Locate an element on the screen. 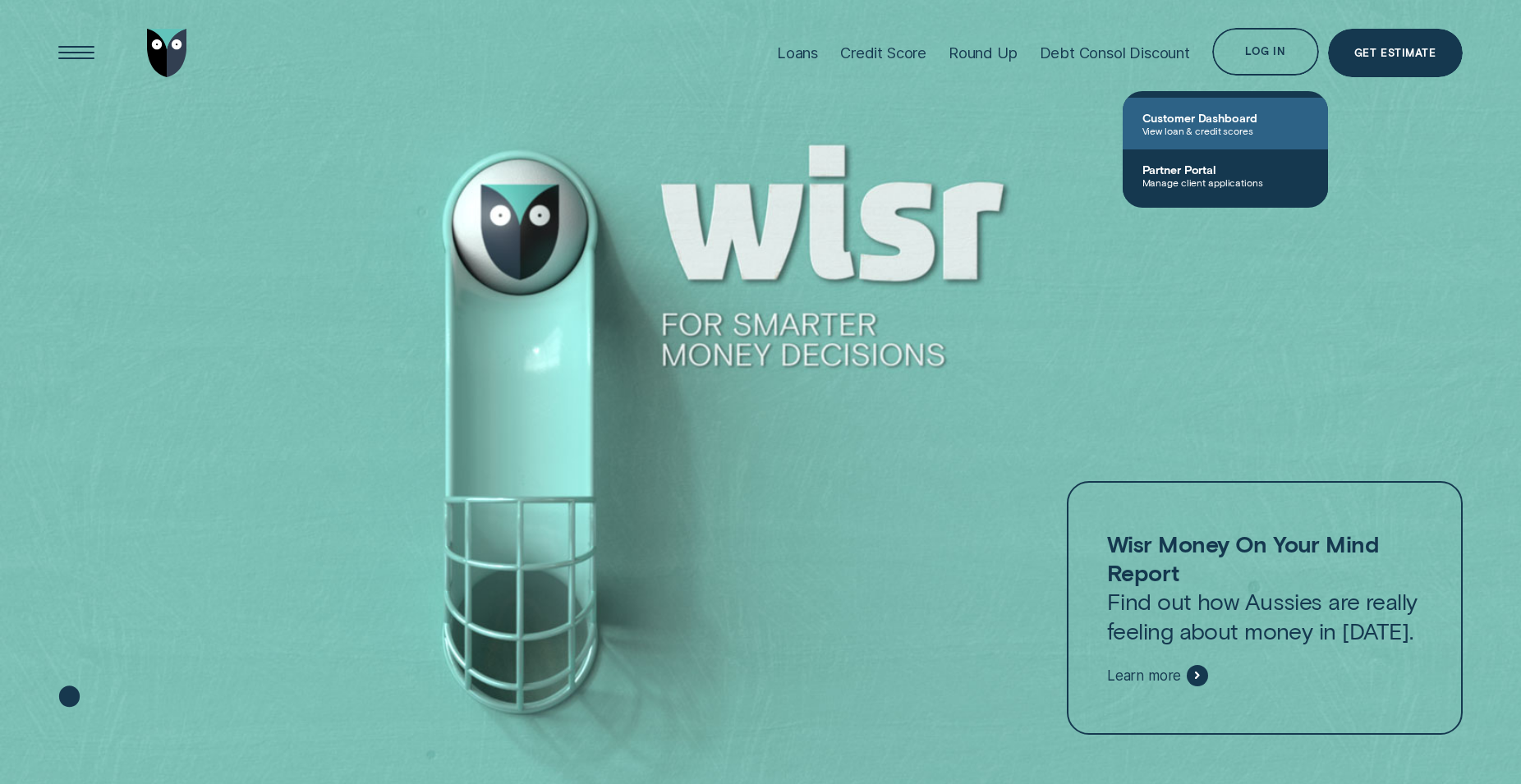  span: Manage client applications is located at coordinates (1225, 182).